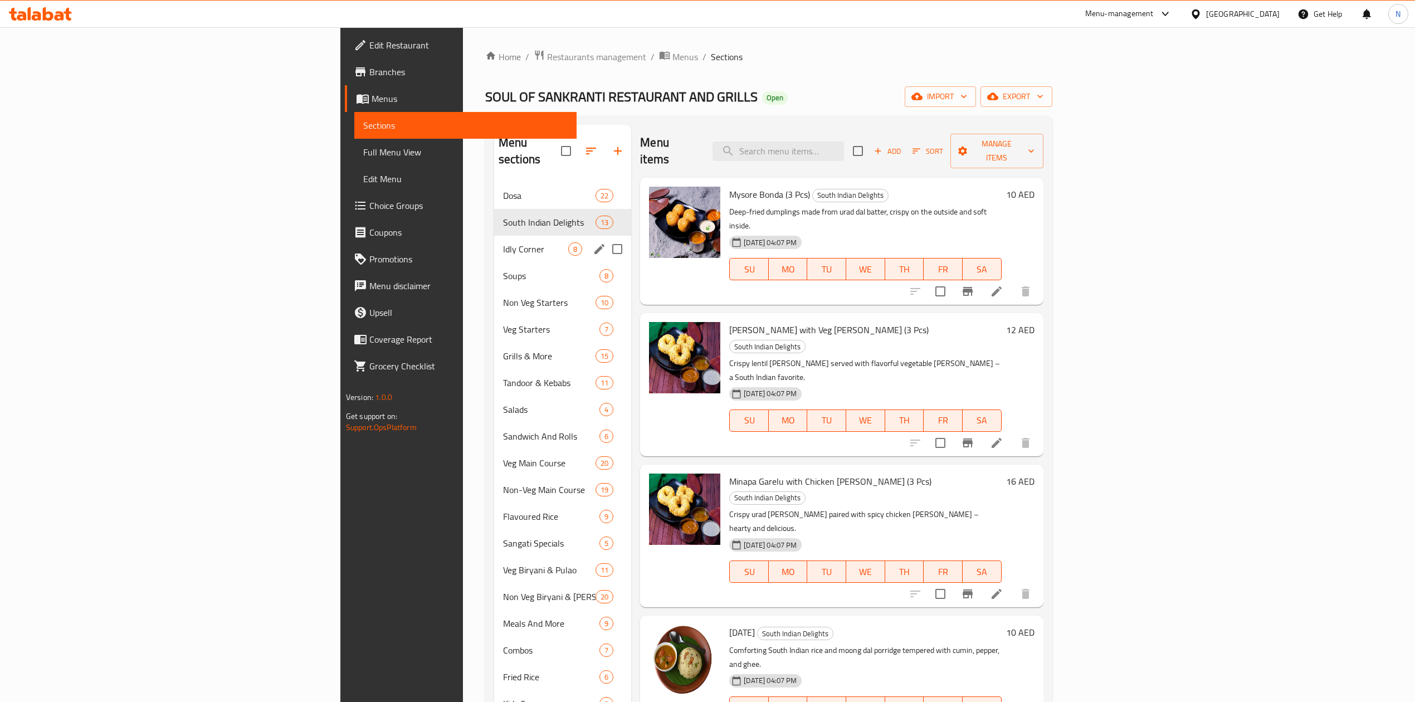  Describe the element at coordinates (621, 96) in the screenshot. I see `span: SOUL OF SANKRANTI RESTAURANT AND GRILLS` at that location.